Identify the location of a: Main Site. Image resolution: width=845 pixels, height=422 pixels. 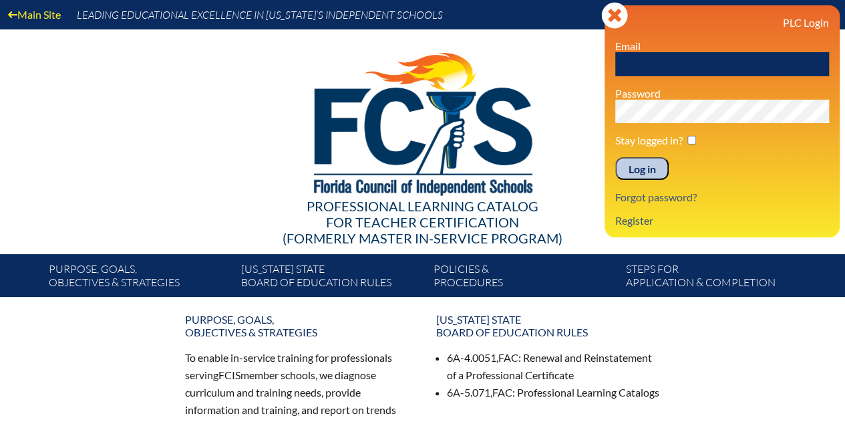
(34, 14).